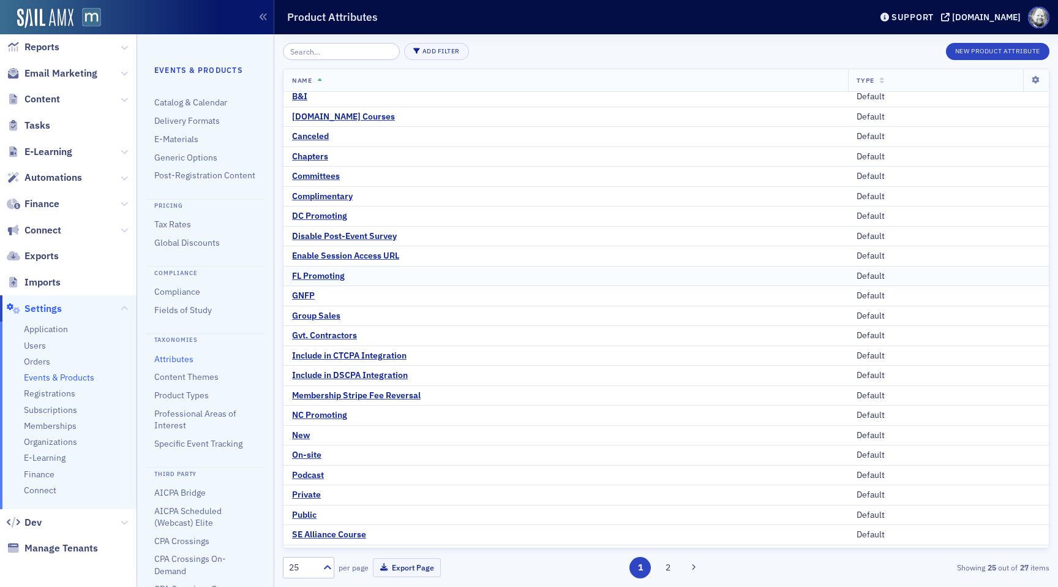  I want to click on a: Exports, so click(32, 256).